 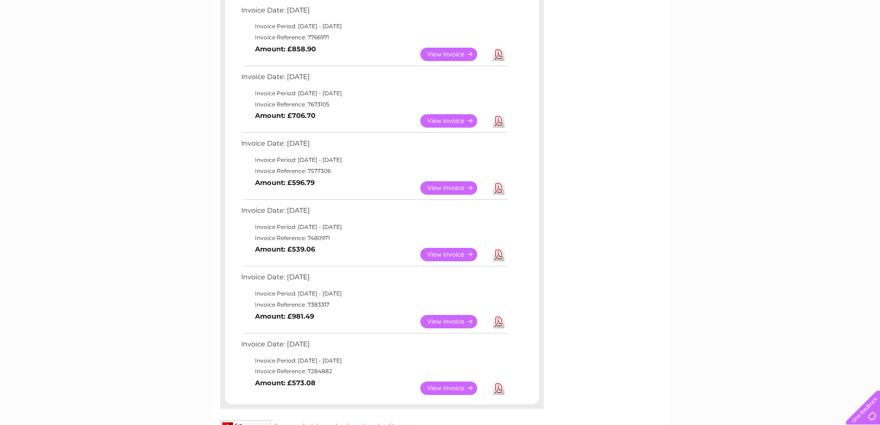 I want to click on b: Amount: £858.90, so click(x=286, y=49).